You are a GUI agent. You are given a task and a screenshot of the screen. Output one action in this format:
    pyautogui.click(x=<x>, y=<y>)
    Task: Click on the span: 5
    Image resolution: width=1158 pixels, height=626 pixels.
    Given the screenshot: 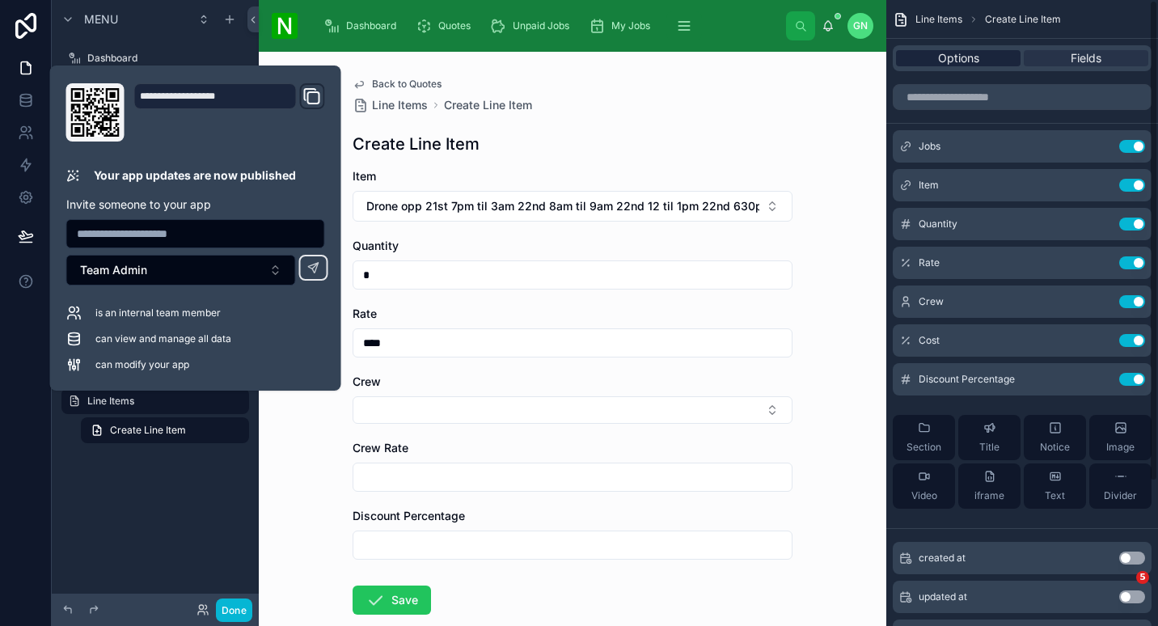 What is the action you would take?
    pyautogui.click(x=1143, y=577)
    